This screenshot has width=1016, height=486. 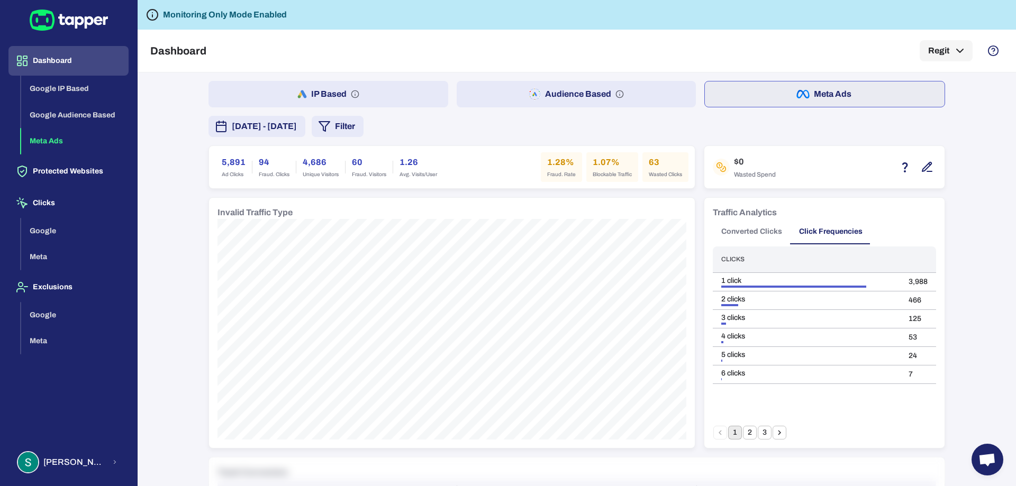 What do you see at coordinates (754, 162) in the screenshot?
I see `h6: $0` at bounding box center [754, 162].